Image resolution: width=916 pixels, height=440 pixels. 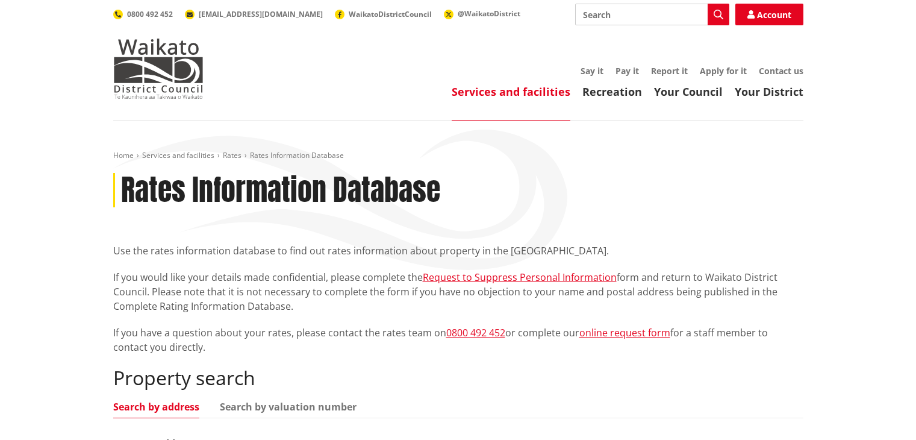 What do you see at coordinates (592, 70) in the screenshot?
I see `a: Say it` at bounding box center [592, 70].